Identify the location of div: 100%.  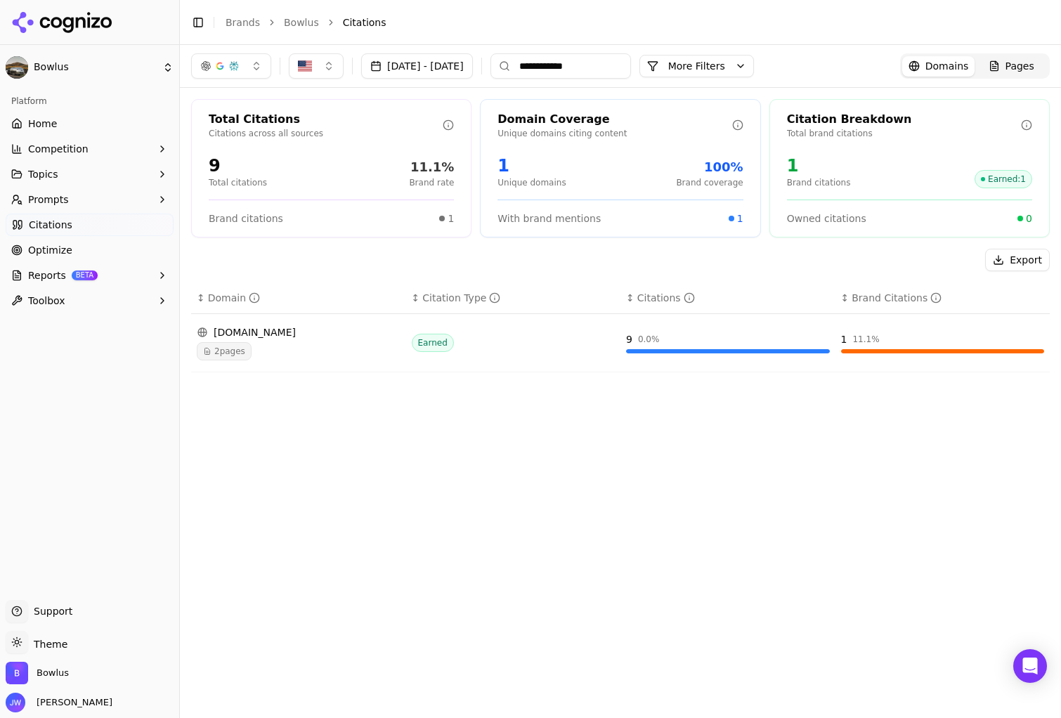
(709, 167).